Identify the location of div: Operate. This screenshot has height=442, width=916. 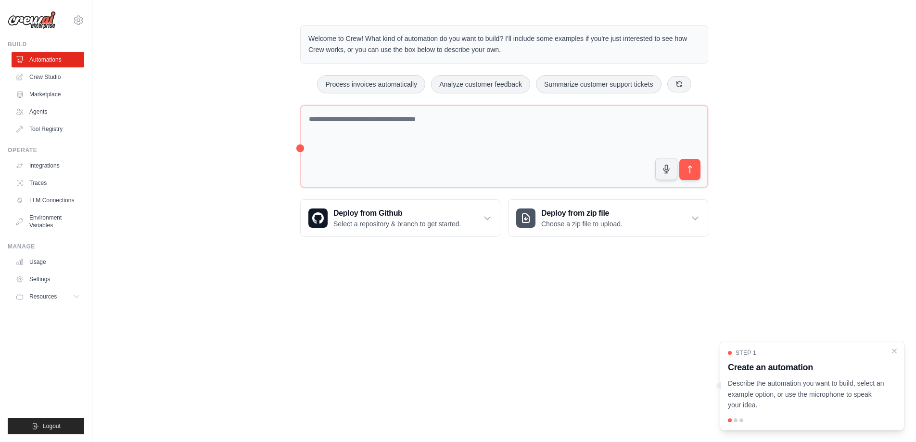
(46, 150).